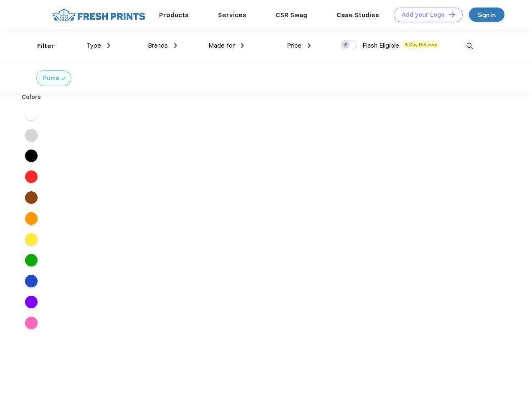 This screenshot has width=532, height=401. I want to click on div: Filter, so click(46, 46).